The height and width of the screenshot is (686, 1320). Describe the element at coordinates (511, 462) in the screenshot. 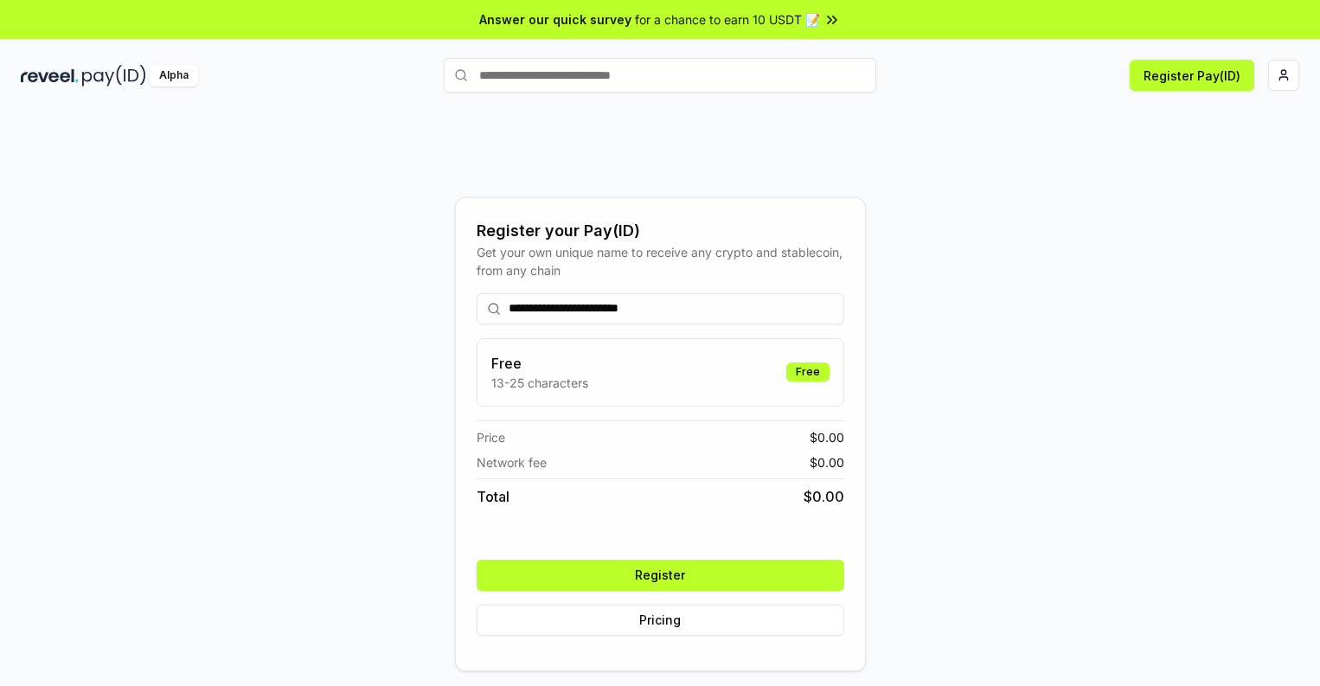

I see `span: Network fee` at that location.